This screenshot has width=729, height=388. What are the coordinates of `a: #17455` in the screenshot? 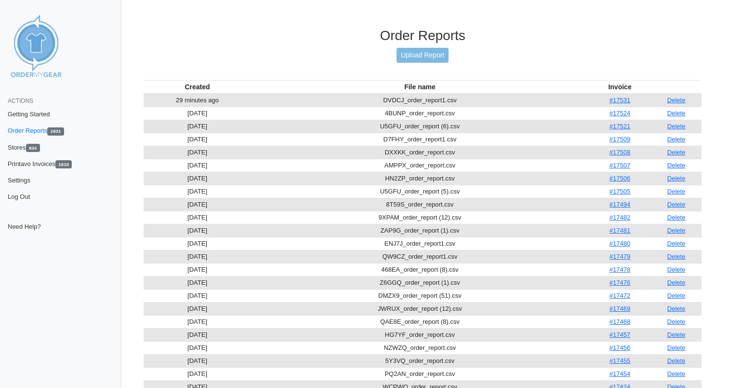 It's located at (620, 360).